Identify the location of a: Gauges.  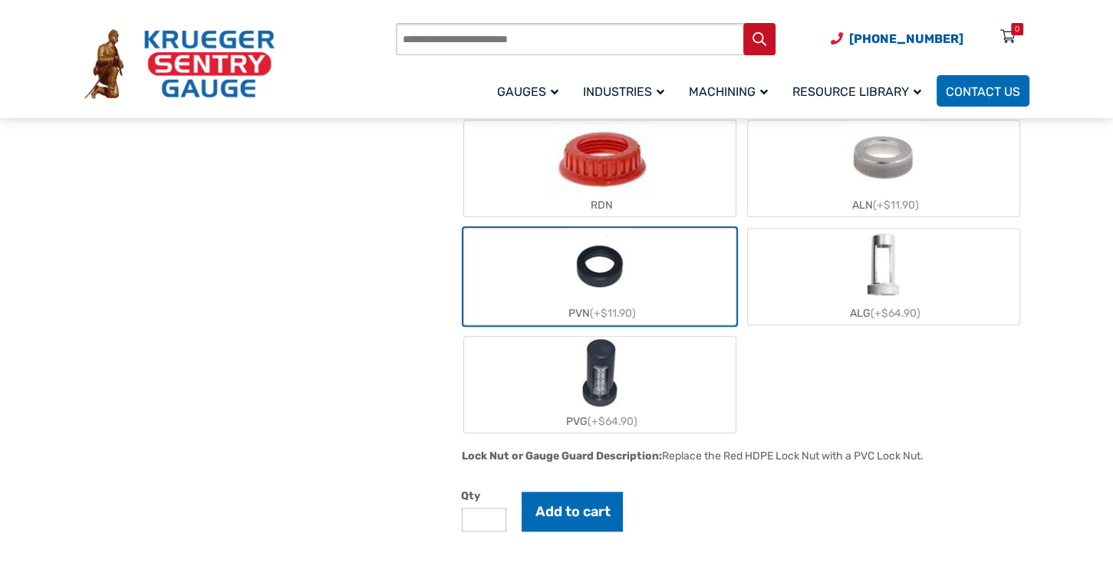
(531, 91).